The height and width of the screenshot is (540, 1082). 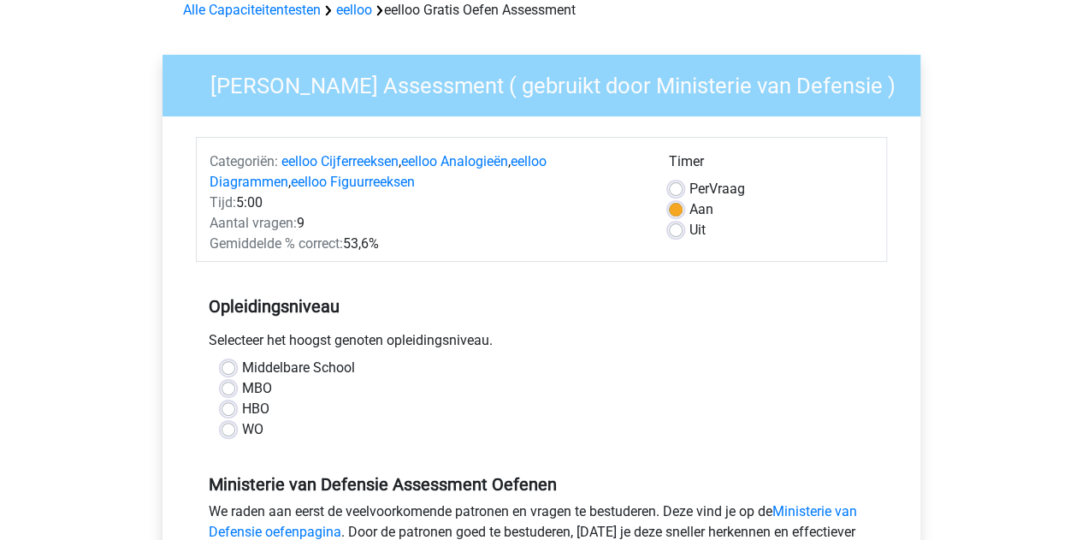 I want to click on span: Per, so click(x=699, y=188).